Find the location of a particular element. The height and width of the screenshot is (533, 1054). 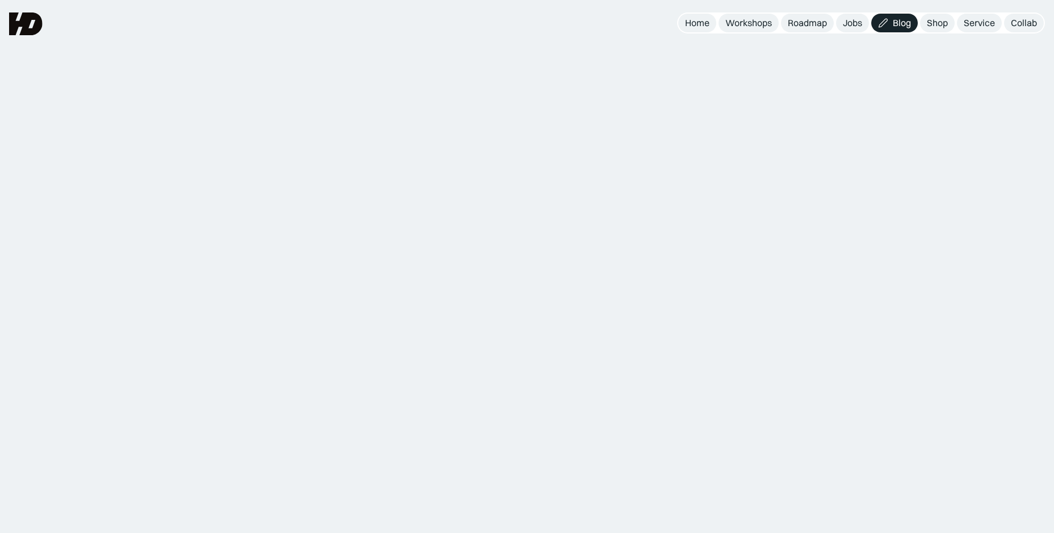

div: Workshops is located at coordinates (749, 23).